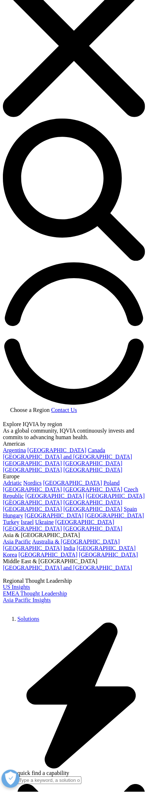  Describe the element at coordinates (45, 522) in the screenshot. I see `a: Ukraine` at that location.